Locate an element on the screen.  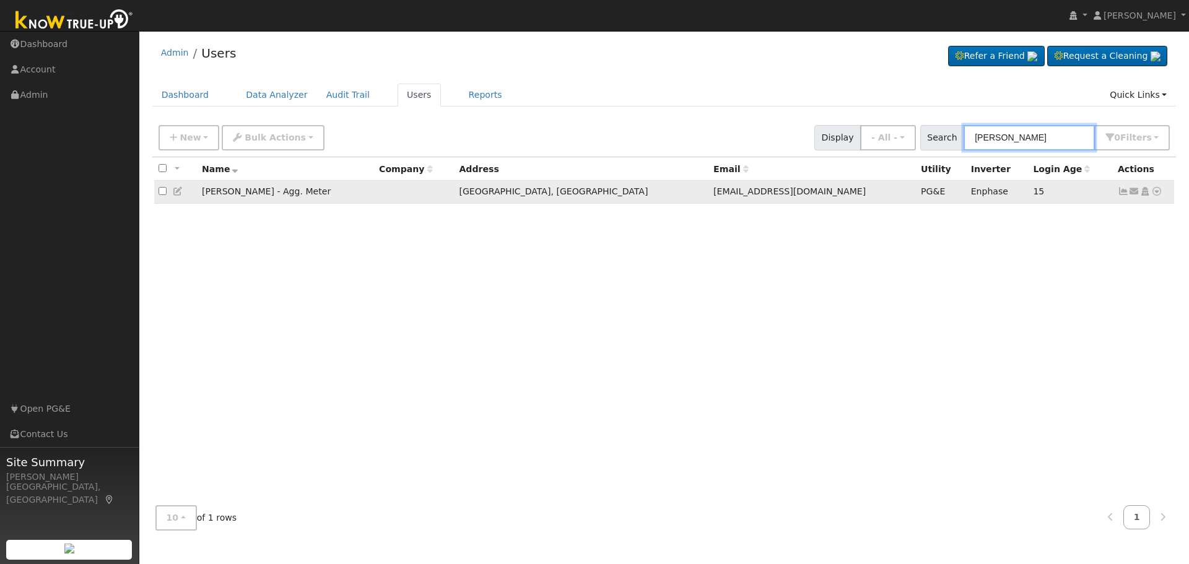
a: Show Graph is located at coordinates (1123, 191).